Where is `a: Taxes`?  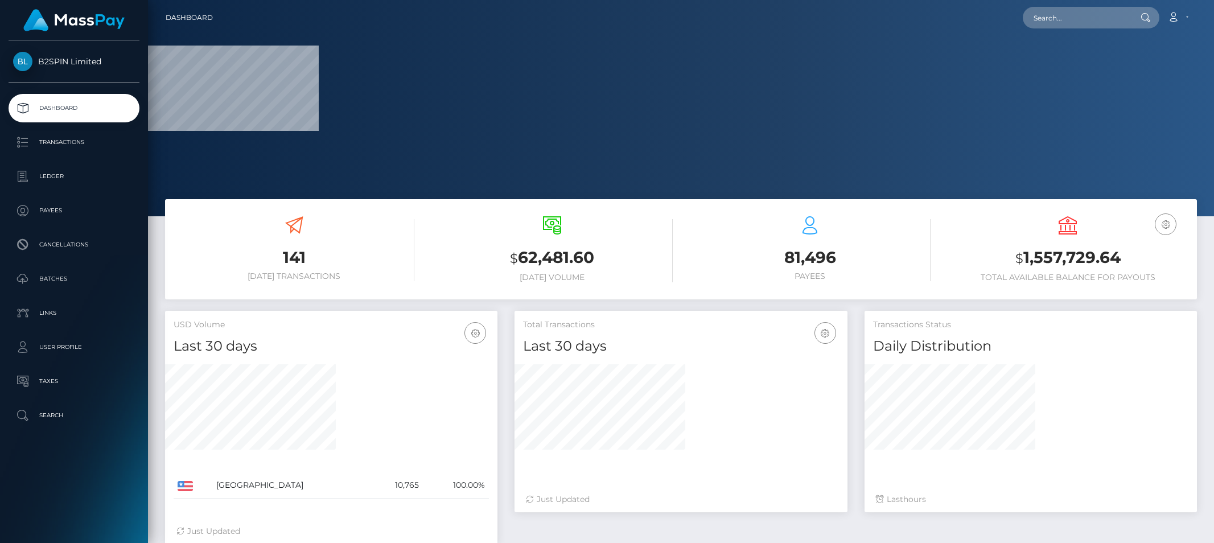 a: Taxes is located at coordinates (74, 381).